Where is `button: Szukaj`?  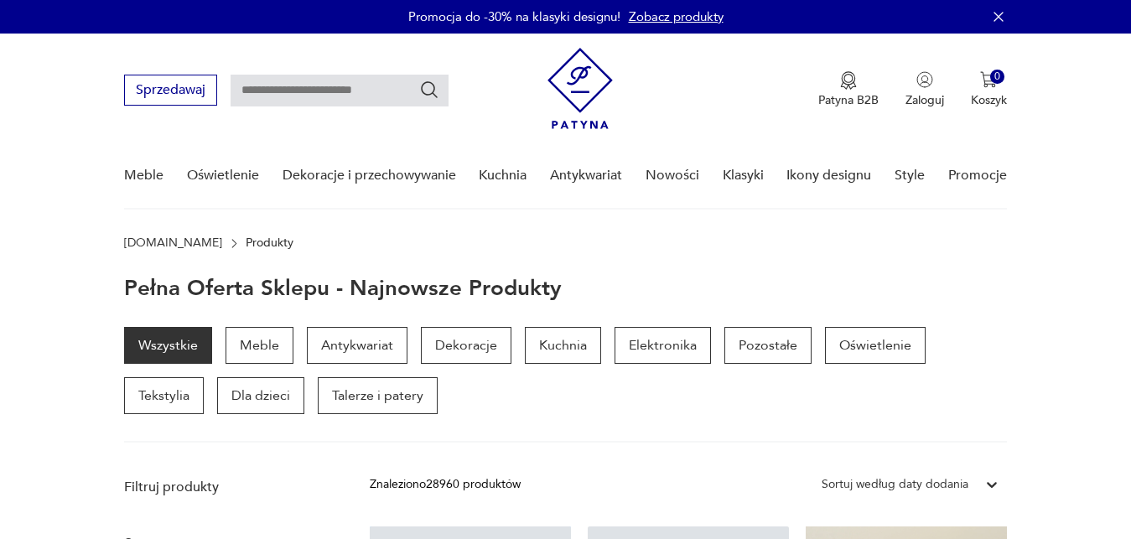 button: Szukaj is located at coordinates (429, 90).